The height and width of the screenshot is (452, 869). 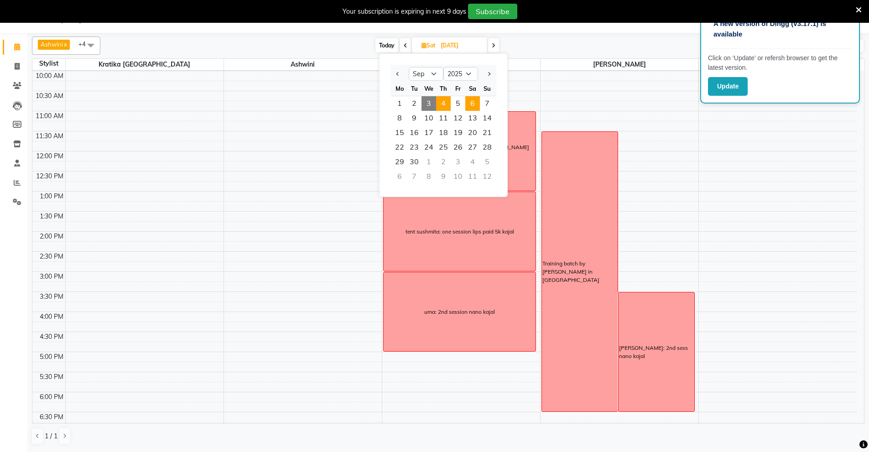 I want to click on select: Select month, so click(x=426, y=74).